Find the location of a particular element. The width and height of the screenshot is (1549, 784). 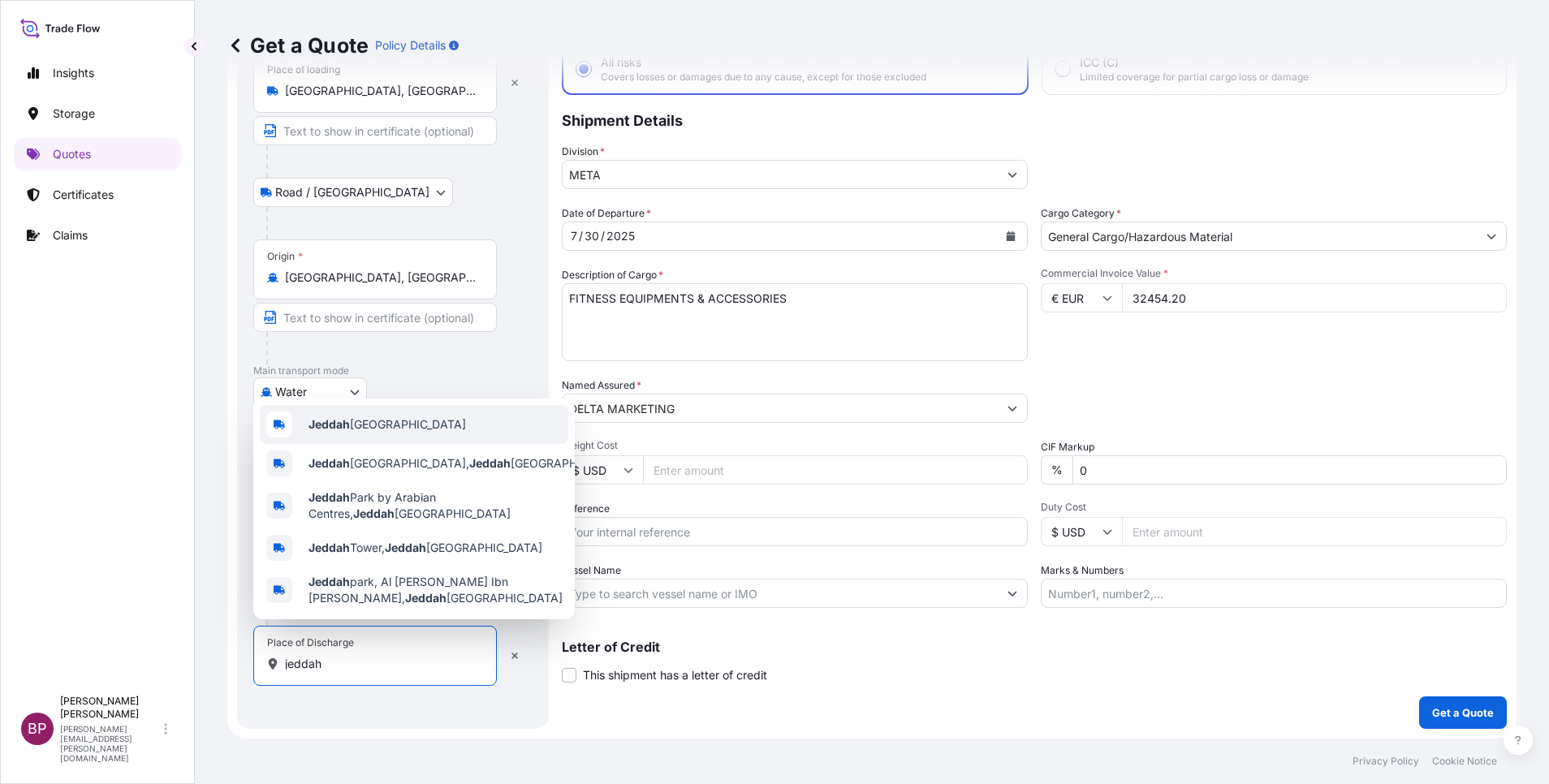

input: Your internal reference is located at coordinates (795, 531).